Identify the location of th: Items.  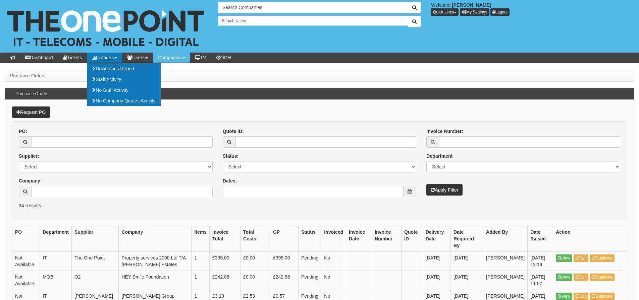
(200, 239).